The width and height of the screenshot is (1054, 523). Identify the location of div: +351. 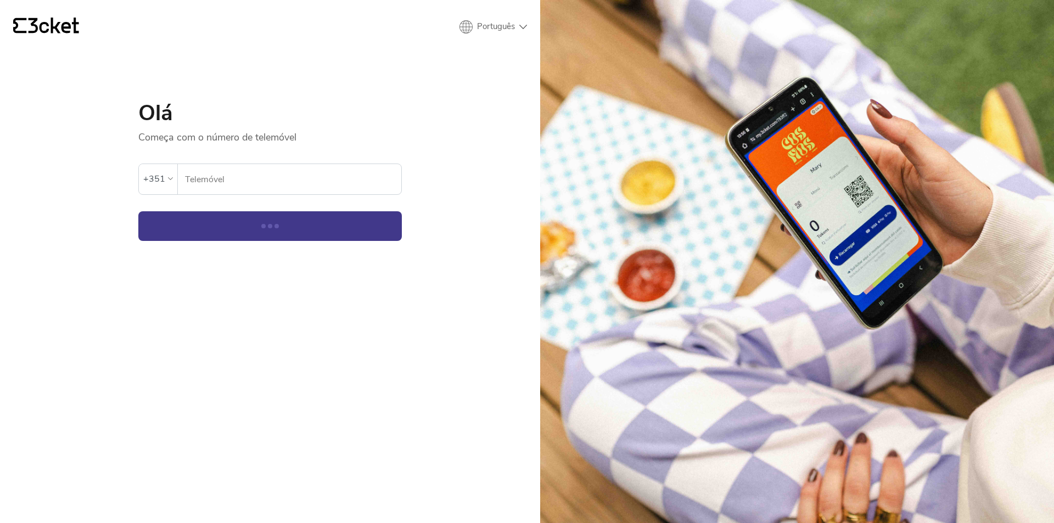
(154, 179).